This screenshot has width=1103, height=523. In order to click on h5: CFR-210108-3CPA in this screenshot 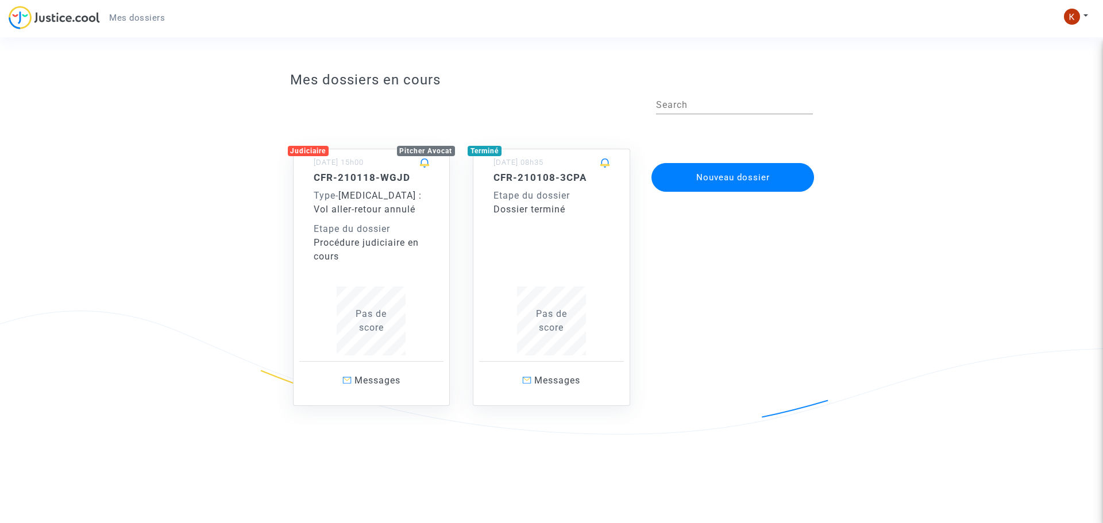, I will do `click(551, 177)`.